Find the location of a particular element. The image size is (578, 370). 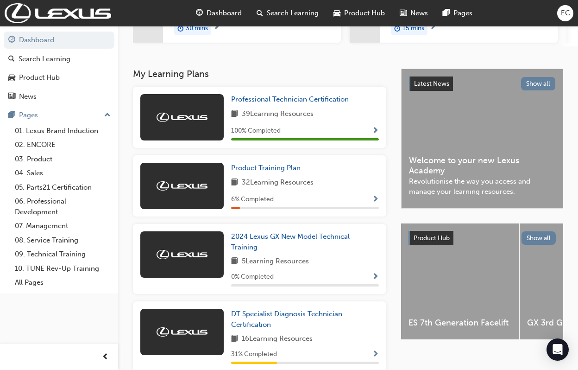

span: 15 mins is located at coordinates (413, 28).